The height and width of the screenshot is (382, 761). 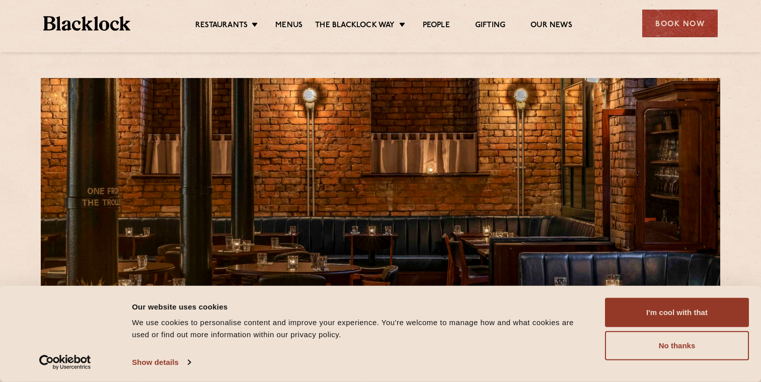 I want to click on a: People, so click(x=436, y=26).